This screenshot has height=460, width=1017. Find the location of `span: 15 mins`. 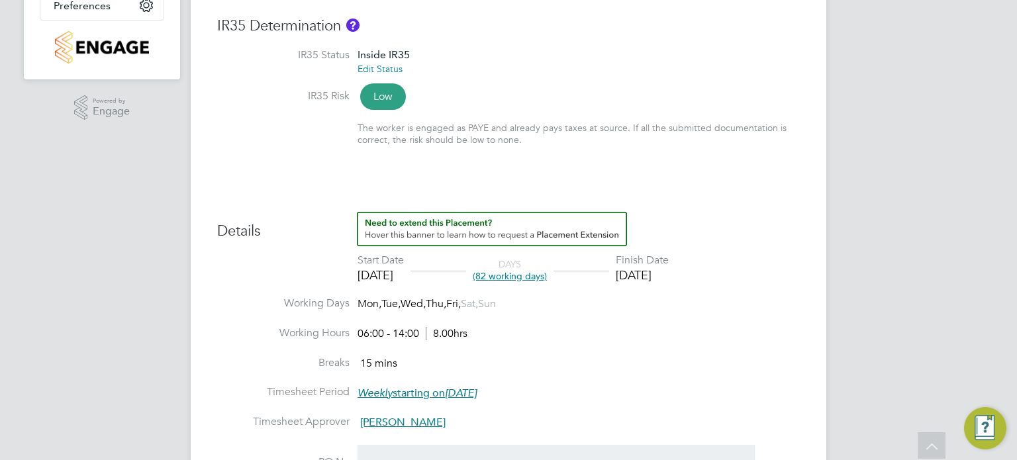

span: 15 mins is located at coordinates (379, 363).